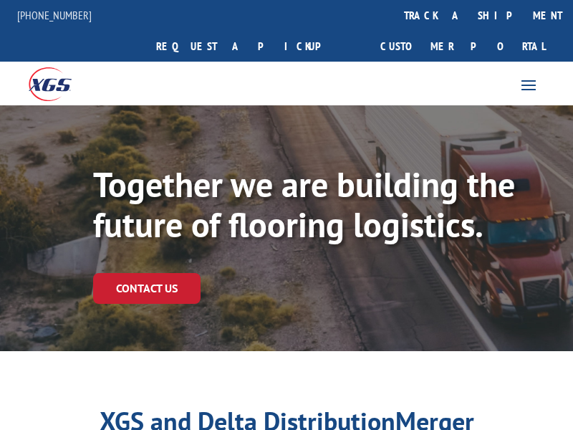  What do you see at coordinates (249, 46) in the screenshot?
I see `a: Request a pickup` at bounding box center [249, 46].